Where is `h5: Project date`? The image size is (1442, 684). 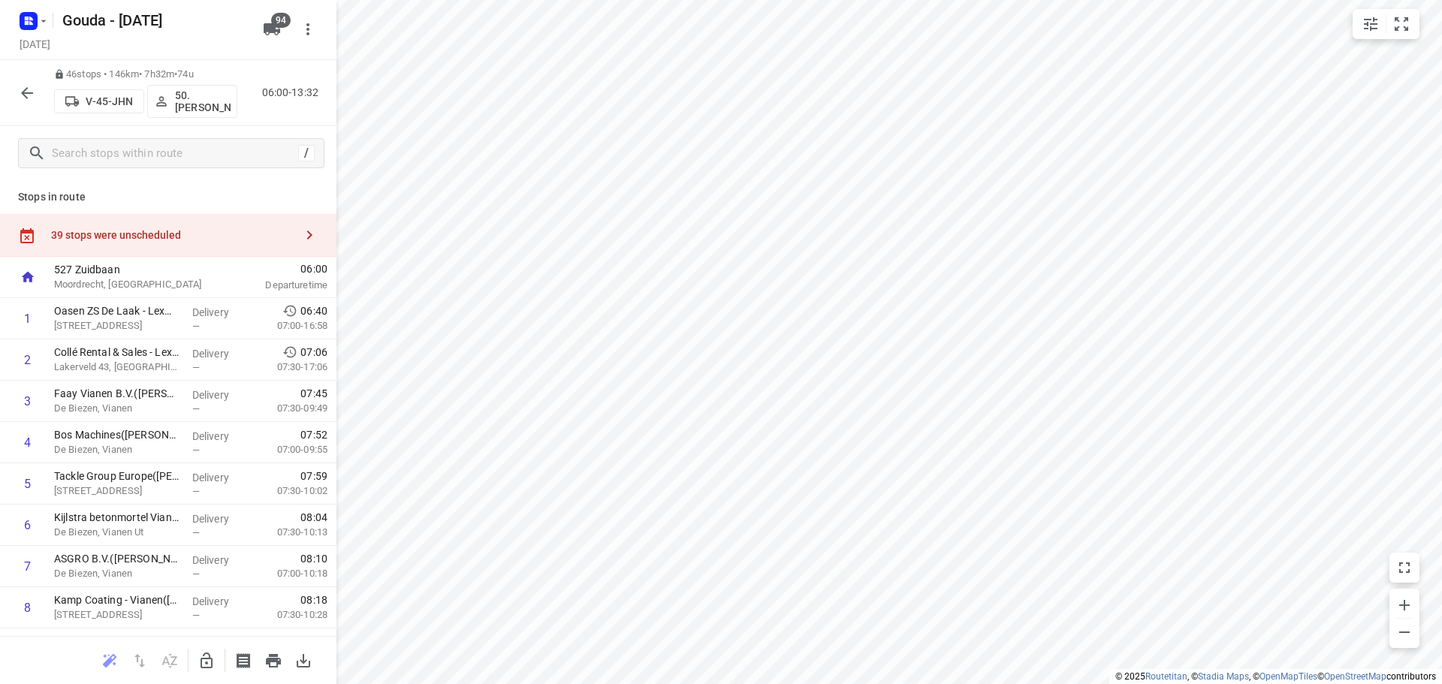
h5: Project date is located at coordinates (35, 44).